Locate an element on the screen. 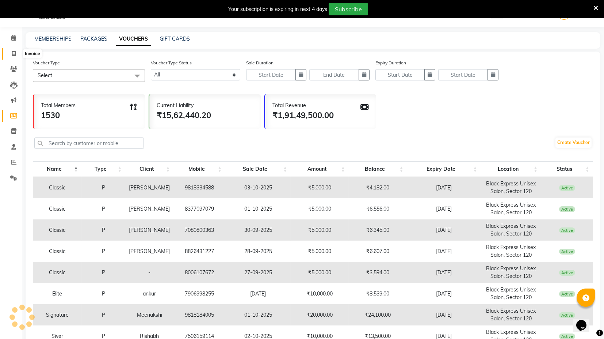 The image size is (604, 339). a: Create Voucher is located at coordinates (574, 142).